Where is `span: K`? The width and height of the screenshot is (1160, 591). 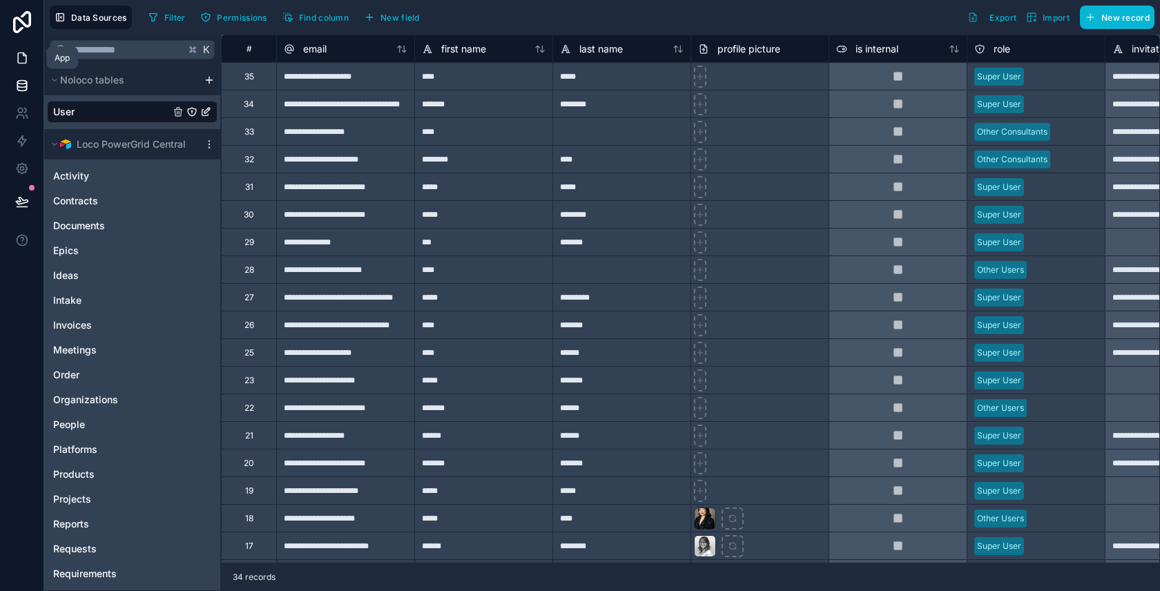 span: K is located at coordinates (206, 50).